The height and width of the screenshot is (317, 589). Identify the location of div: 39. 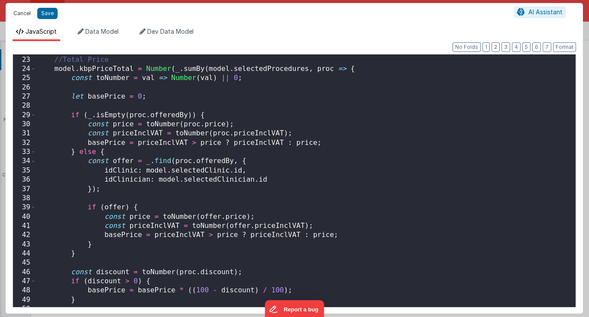
(24, 207).